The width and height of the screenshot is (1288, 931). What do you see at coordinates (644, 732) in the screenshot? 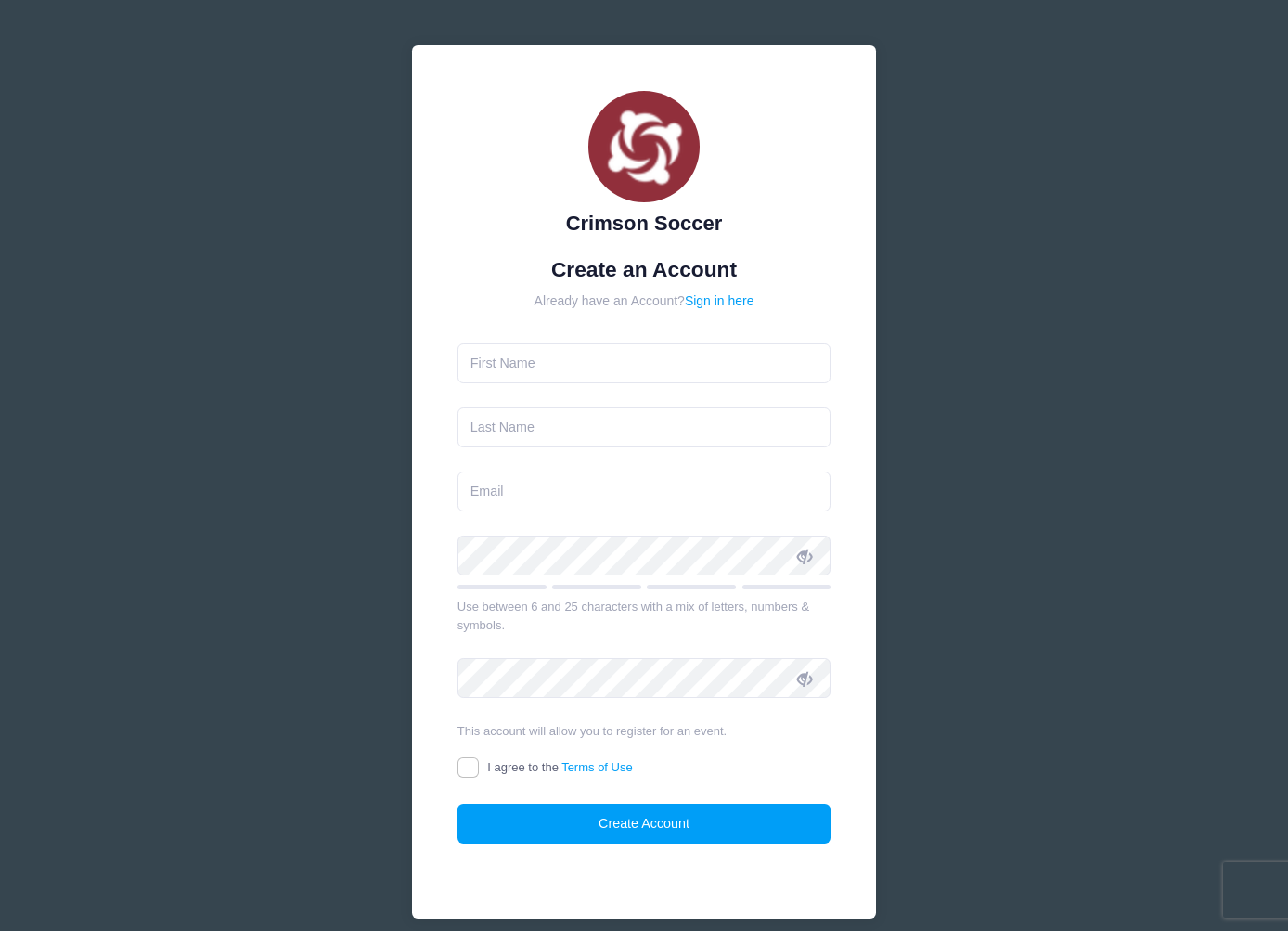
I see `div: This account will allow you to register for an event.` at bounding box center [644, 732].